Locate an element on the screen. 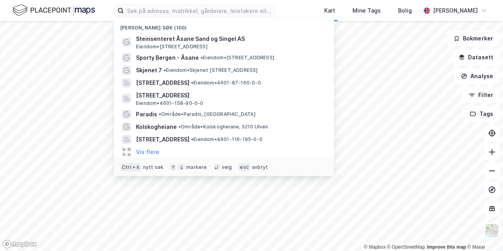 This screenshot has height=251, width=503. button: Analyse is located at coordinates (477, 76).